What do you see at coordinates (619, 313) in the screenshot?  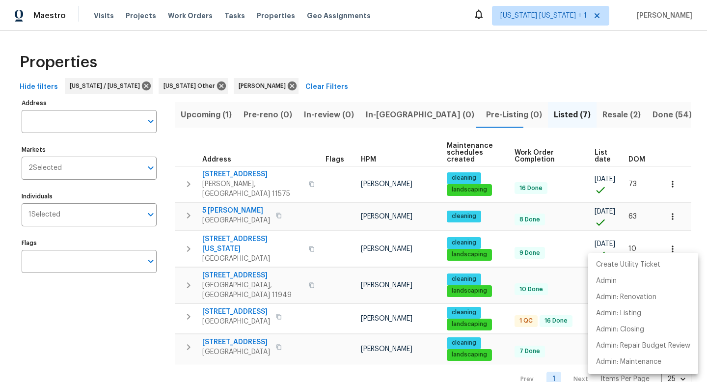 I see `p: Admin: Listing` at bounding box center [619, 313].